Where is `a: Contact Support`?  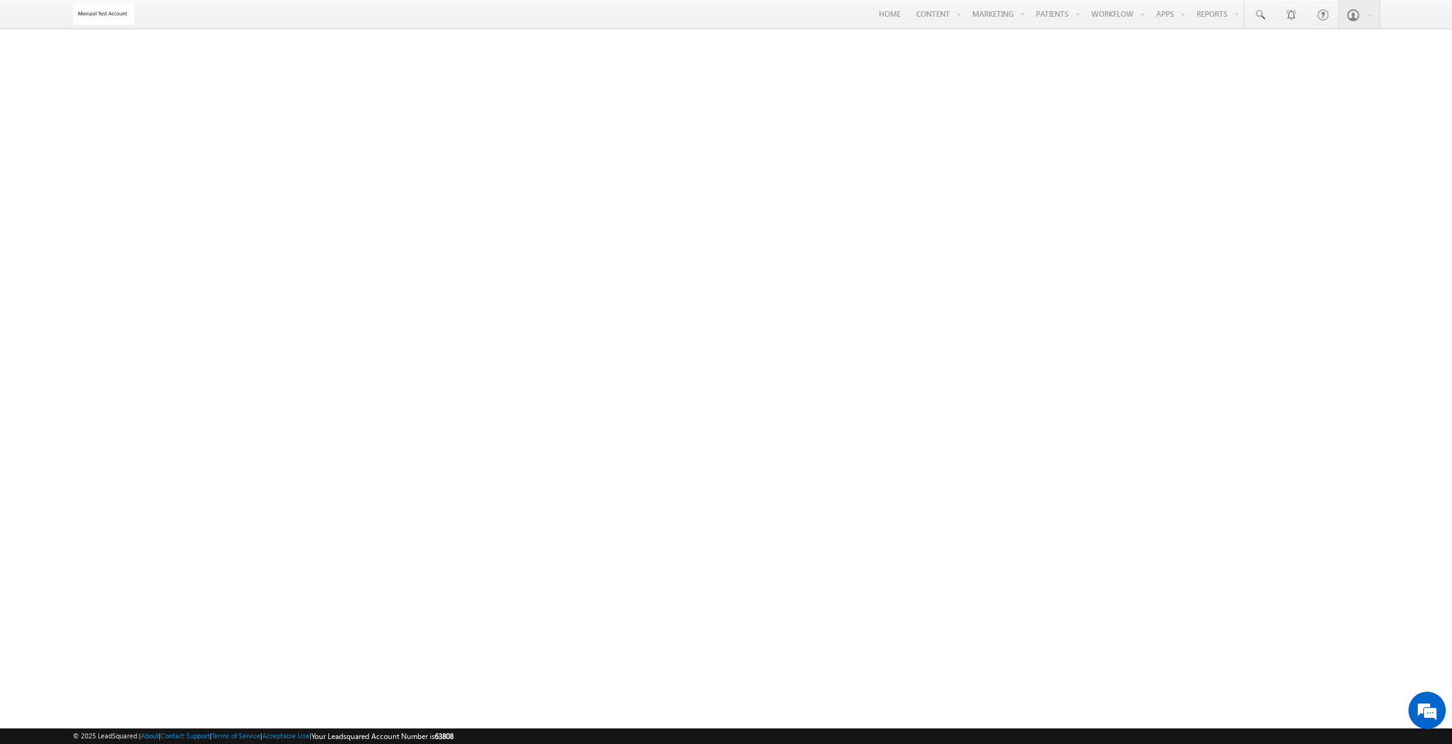 a: Contact Support is located at coordinates (185, 736).